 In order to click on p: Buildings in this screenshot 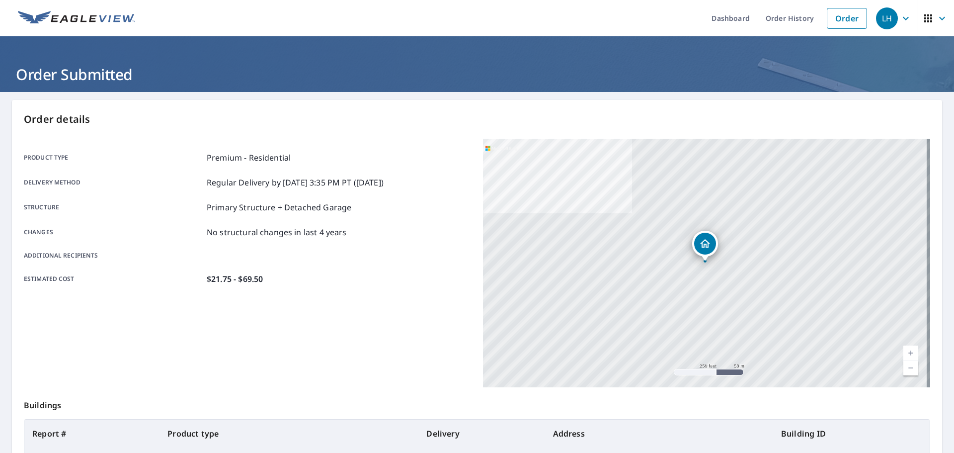, I will do `click(477, 403)`.